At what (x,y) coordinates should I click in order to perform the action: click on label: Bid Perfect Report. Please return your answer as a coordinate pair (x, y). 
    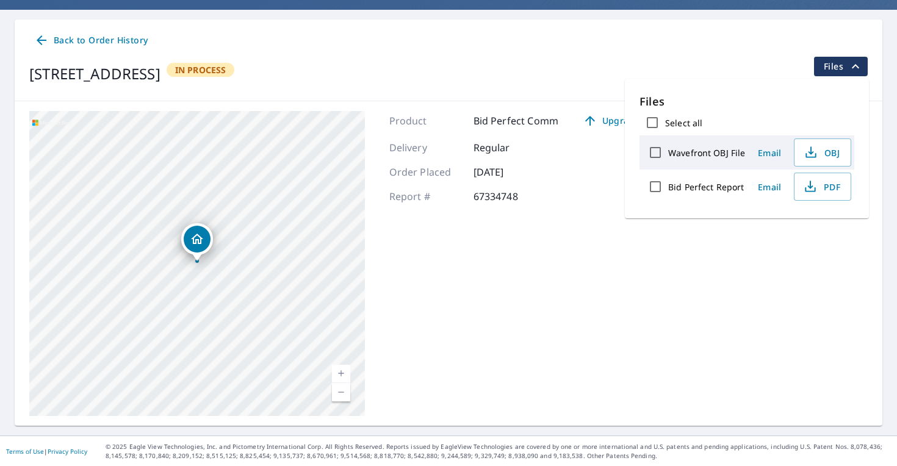
    Looking at the image, I should click on (706, 187).